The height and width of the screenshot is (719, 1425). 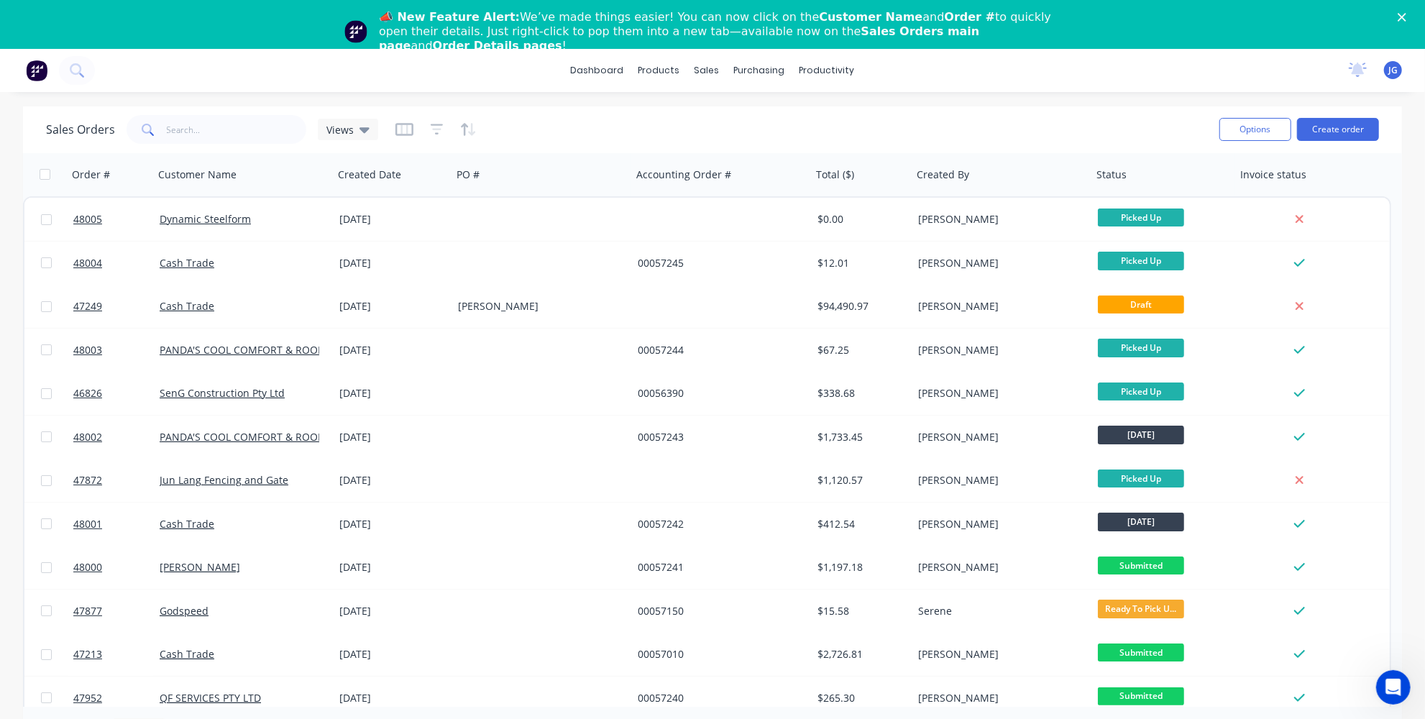 I want to click on div: Close, so click(x=1405, y=17).